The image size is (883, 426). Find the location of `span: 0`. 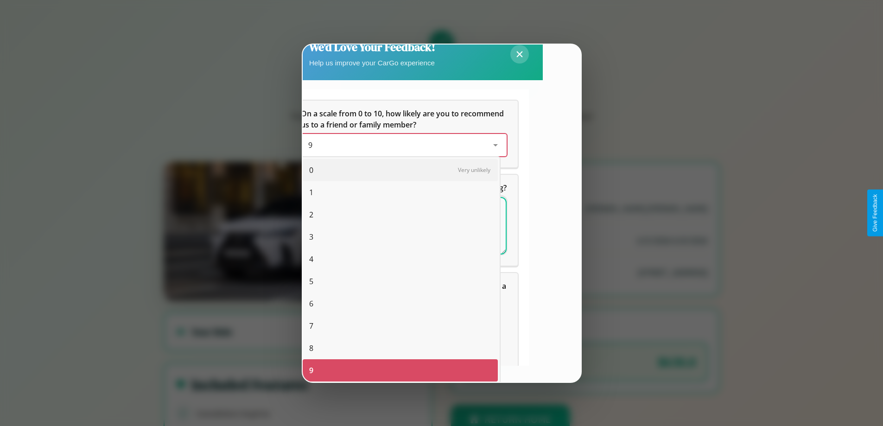

span: 0 is located at coordinates (311, 170).